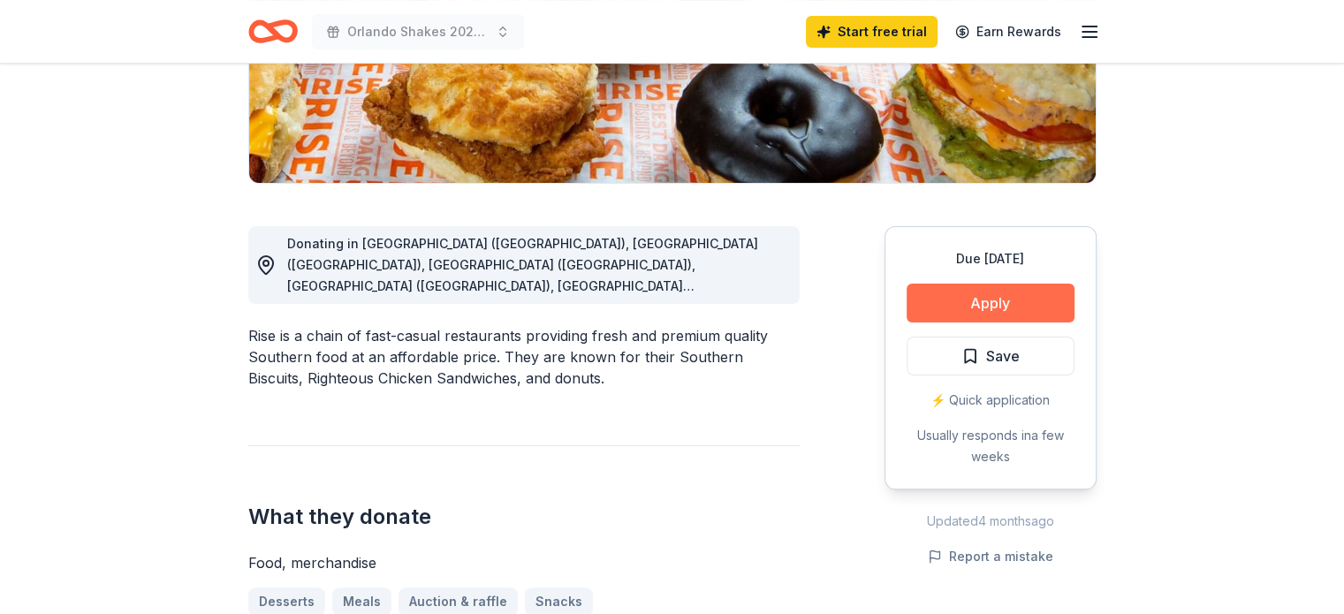  What do you see at coordinates (871, 32) in the screenshot?
I see `a: Start free trial` at bounding box center [871, 32].